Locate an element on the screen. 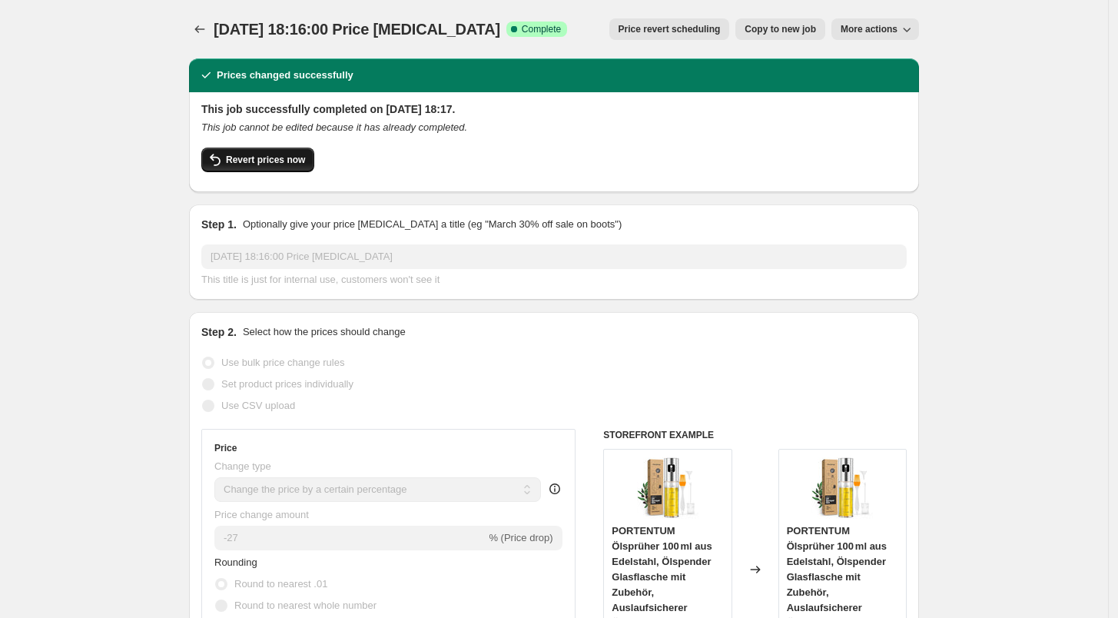 The height and width of the screenshot is (618, 1118). span: Use CSV upload is located at coordinates (258, 405).